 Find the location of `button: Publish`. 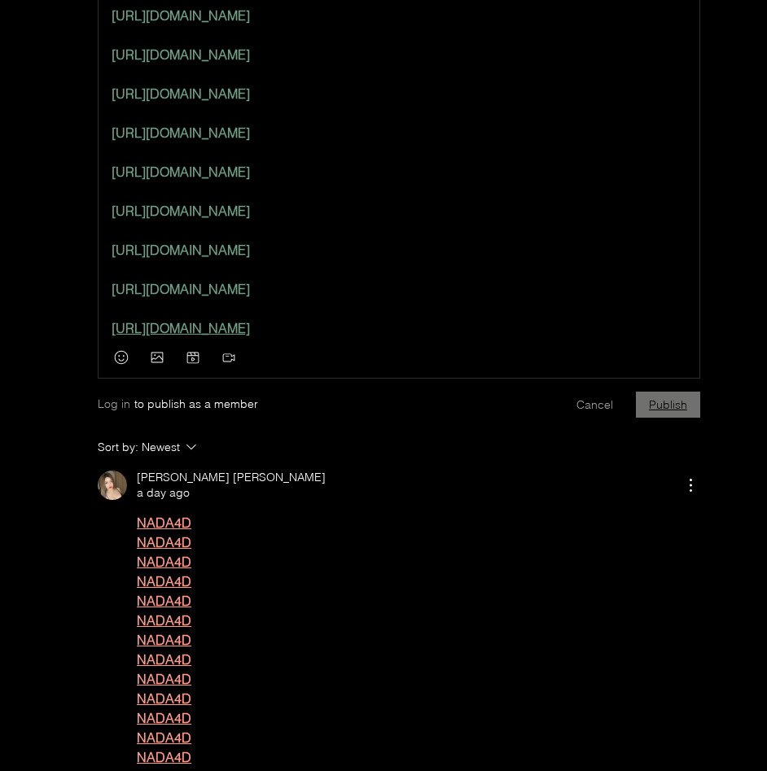

button: Publish is located at coordinates (668, 405).